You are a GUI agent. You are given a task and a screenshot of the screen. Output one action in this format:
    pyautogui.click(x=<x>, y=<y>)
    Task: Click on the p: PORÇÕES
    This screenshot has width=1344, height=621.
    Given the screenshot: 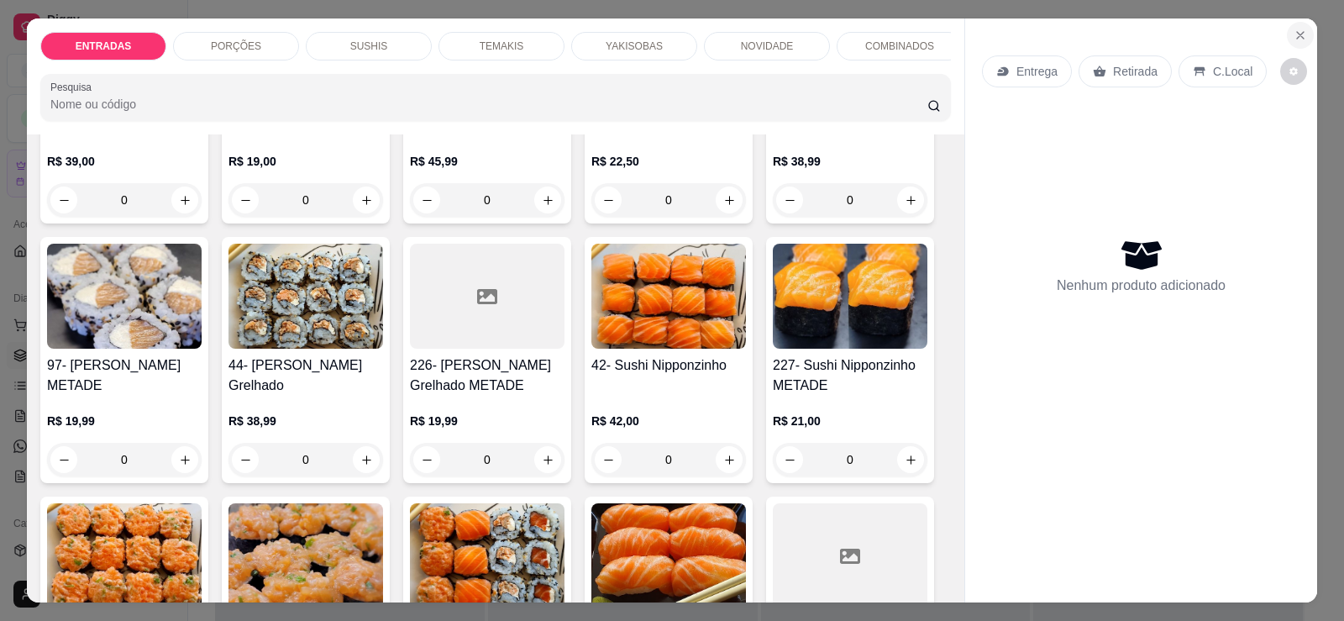 What is the action you would take?
    pyautogui.click(x=236, y=46)
    